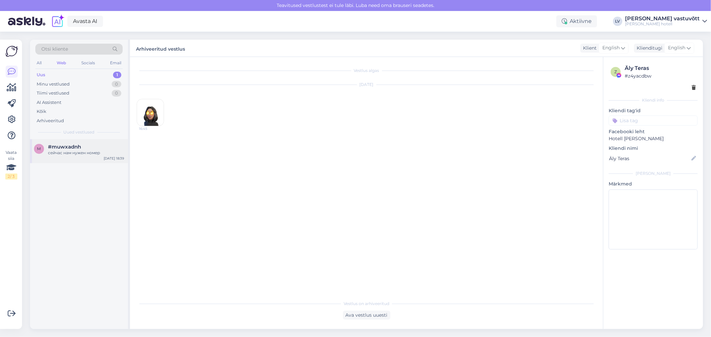 This screenshot has height=337, width=711. What do you see at coordinates (615, 72) in the screenshot?
I see `span: z` at bounding box center [615, 72].